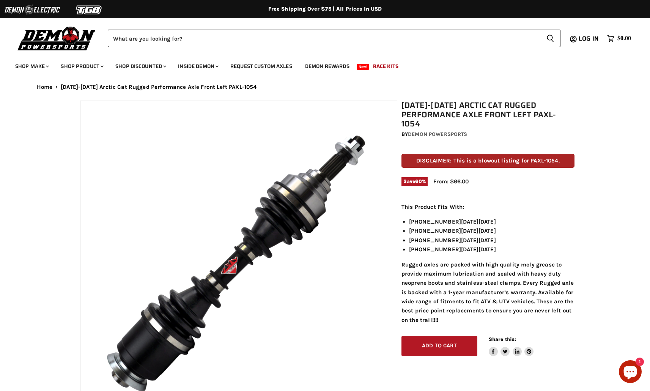 The image size is (650, 391). Describe the element at coordinates (140, 66) in the screenshot. I see `a: Shop Discounted` at that location.